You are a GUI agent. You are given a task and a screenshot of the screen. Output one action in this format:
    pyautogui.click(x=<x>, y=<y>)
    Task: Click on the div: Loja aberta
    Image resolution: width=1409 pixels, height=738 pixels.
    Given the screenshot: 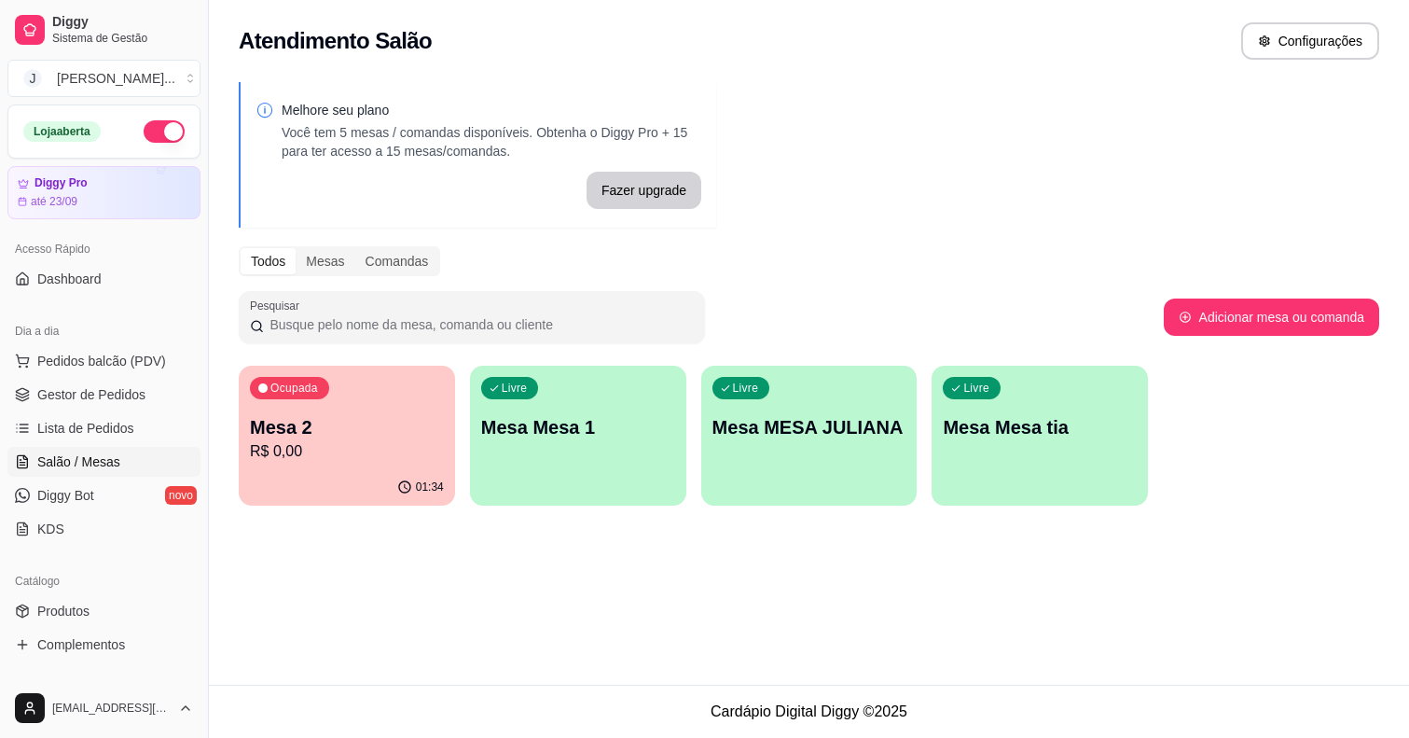 What is the action you would take?
    pyautogui.click(x=62, y=131)
    